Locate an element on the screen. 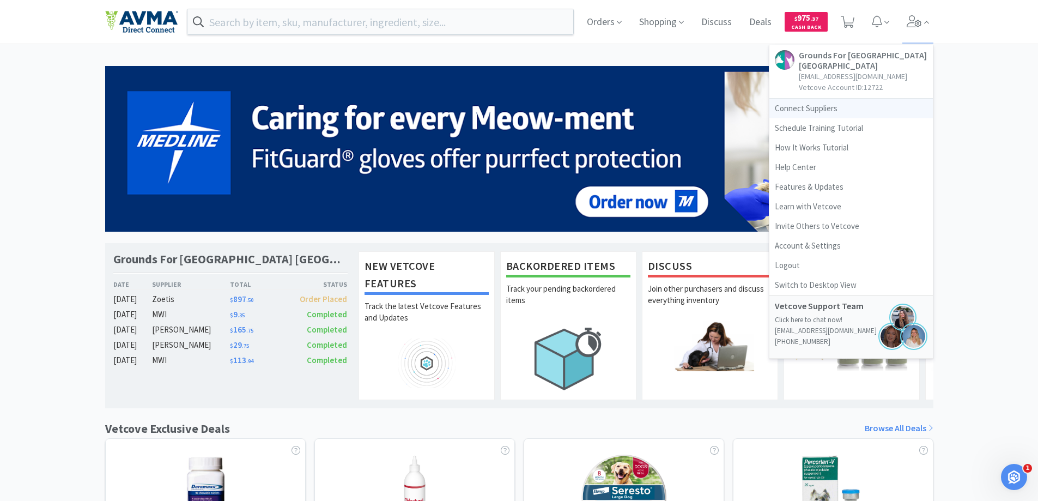  a: Logout is located at coordinates (851, 265).